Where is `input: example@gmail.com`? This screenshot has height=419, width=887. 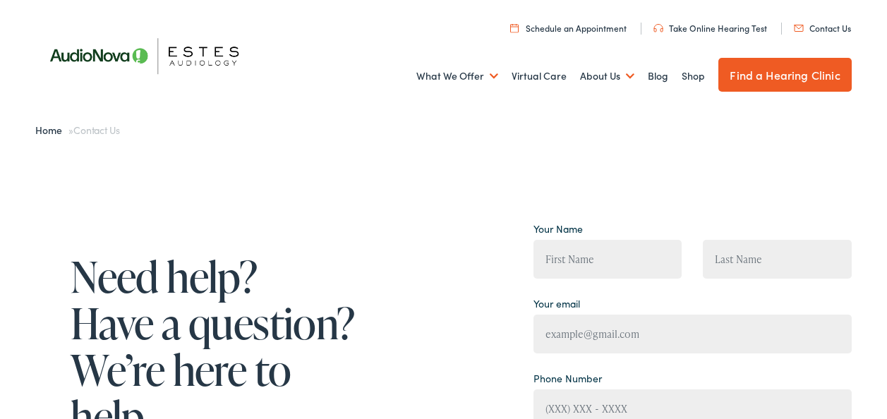
input: example@gmail.com is located at coordinates (692, 334).